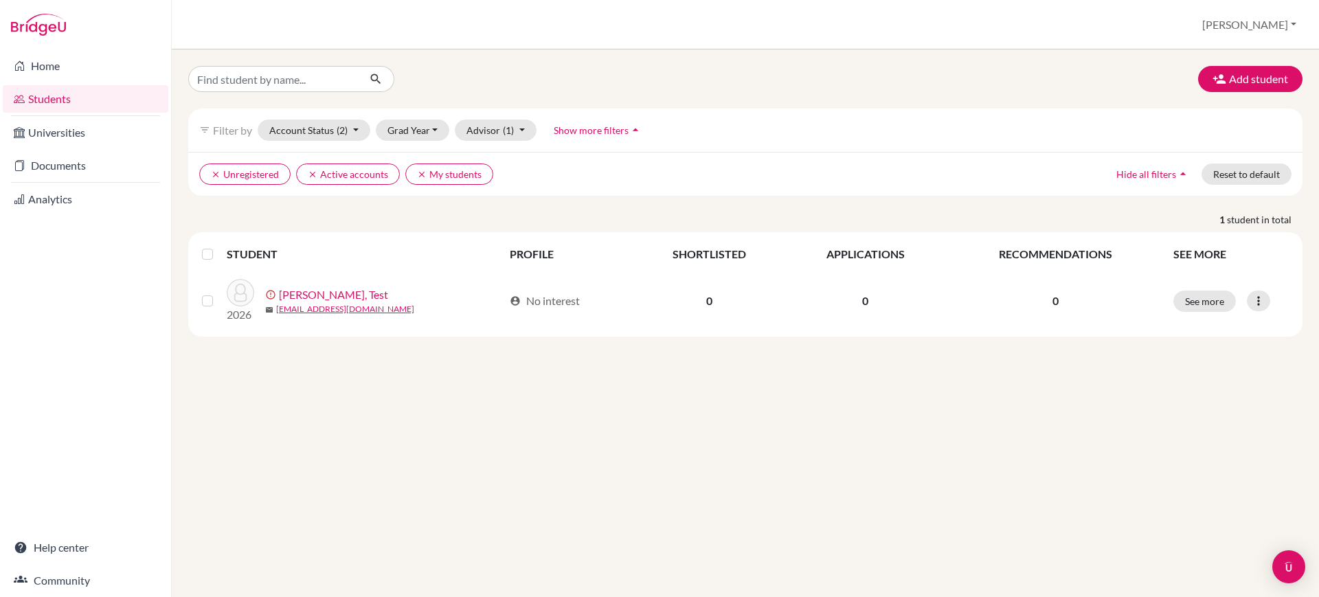 The image size is (1319, 597). Describe the element at coordinates (85, 199) in the screenshot. I see `a: Analytics` at that location.